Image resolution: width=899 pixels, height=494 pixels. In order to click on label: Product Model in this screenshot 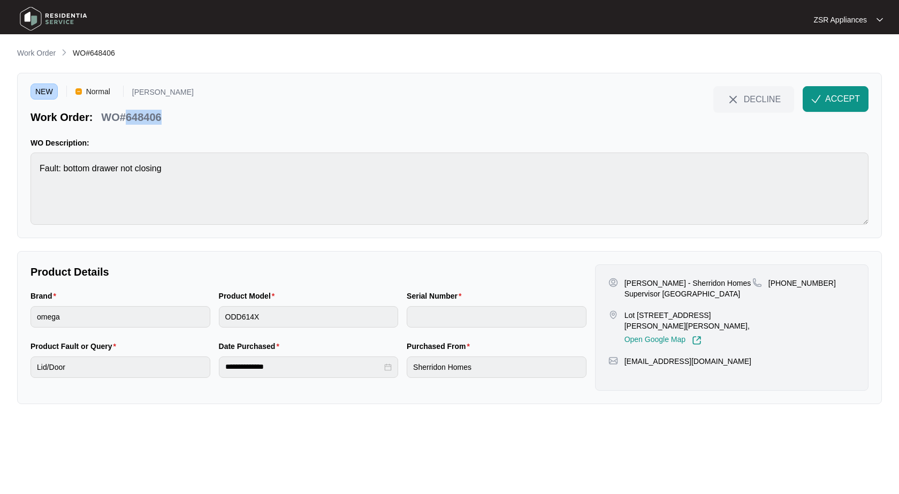, I will do `click(249, 296)`.